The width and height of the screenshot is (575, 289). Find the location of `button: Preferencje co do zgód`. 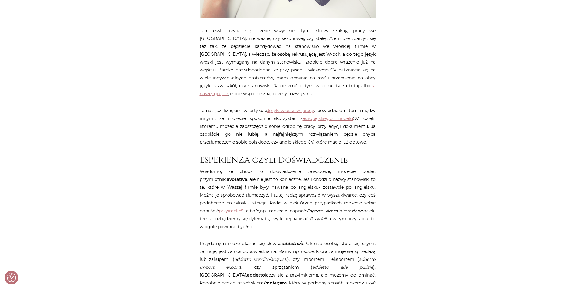

button: Preferencje co do zgód is located at coordinates (12, 278).